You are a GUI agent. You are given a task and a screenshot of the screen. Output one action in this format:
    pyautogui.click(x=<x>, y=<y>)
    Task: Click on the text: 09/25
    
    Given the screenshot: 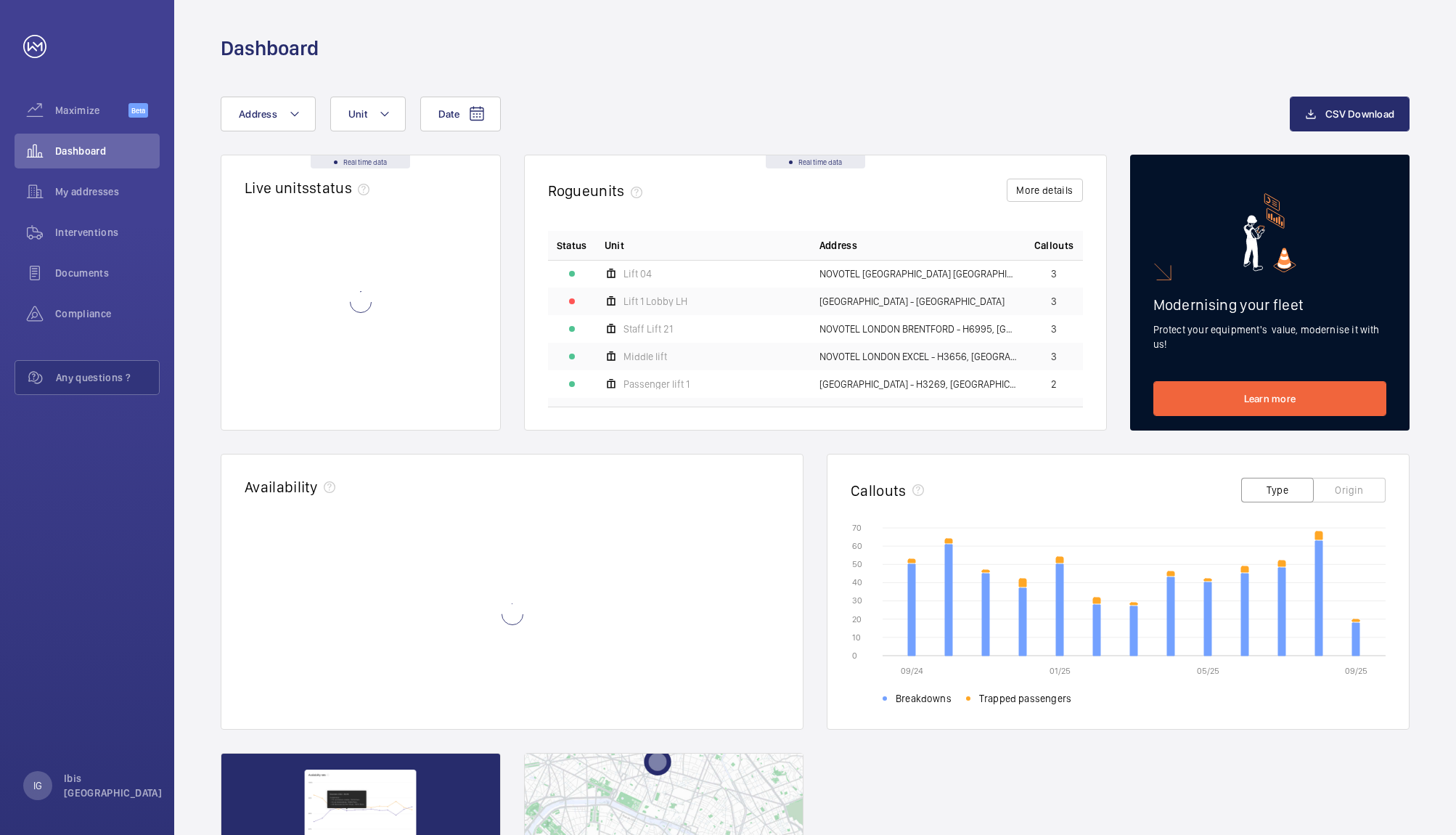 What is the action you would take?
    pyautogui.click(x=1355, y=670)
    